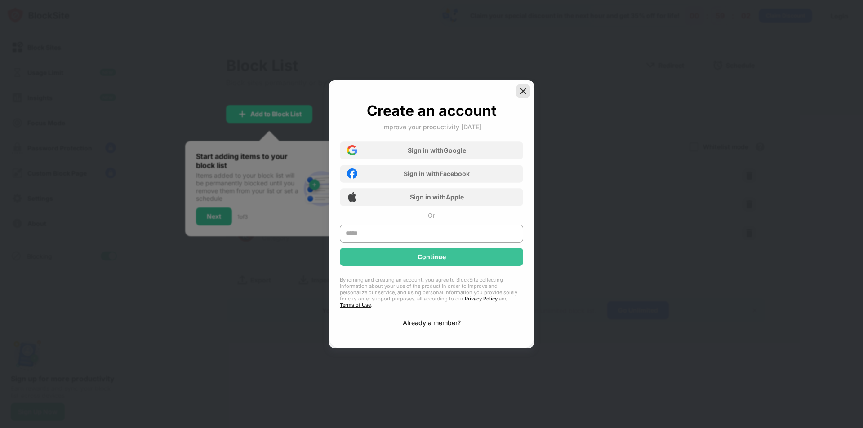 This screenshot has height=428, width=863. I want to click on a: Privacy Policy, so click(481, 299).